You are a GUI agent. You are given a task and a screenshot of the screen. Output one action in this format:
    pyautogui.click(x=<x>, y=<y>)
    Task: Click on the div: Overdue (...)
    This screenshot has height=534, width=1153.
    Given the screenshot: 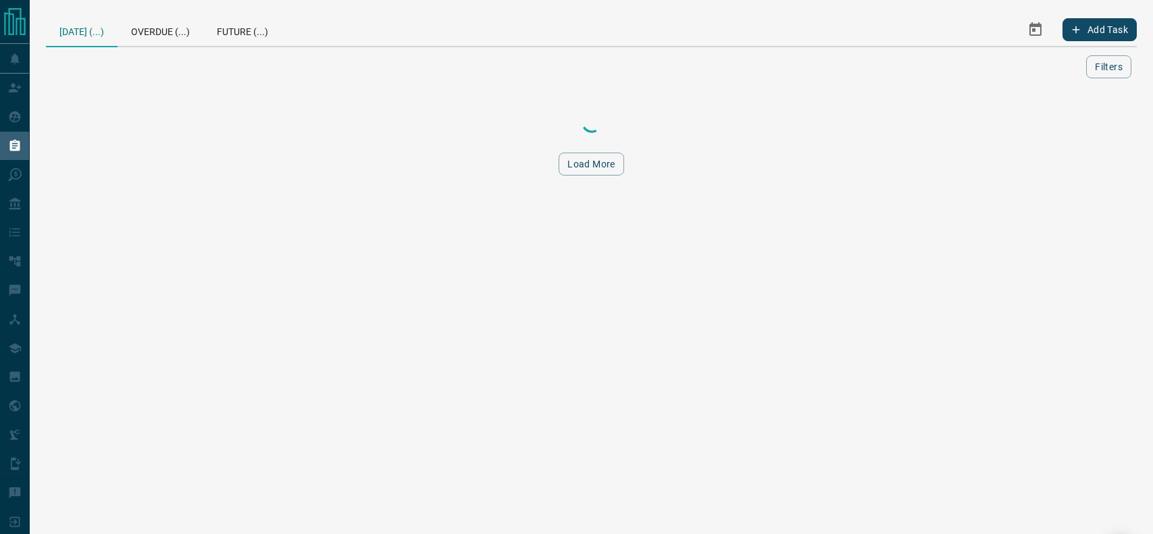 What is the action you would take?
    pyautogui.click(x=160, y=30)
    